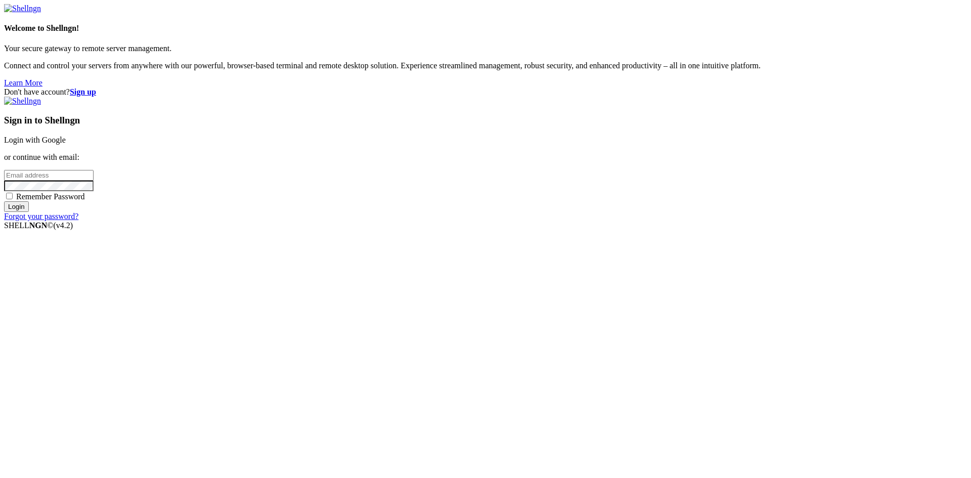 The width and height of the screenshot is (971, 478). What do you see at coordinates (485, 28) in the screenshot?
I see `h4: Welcome to Shellngn!` at bounding box center [485, 28].